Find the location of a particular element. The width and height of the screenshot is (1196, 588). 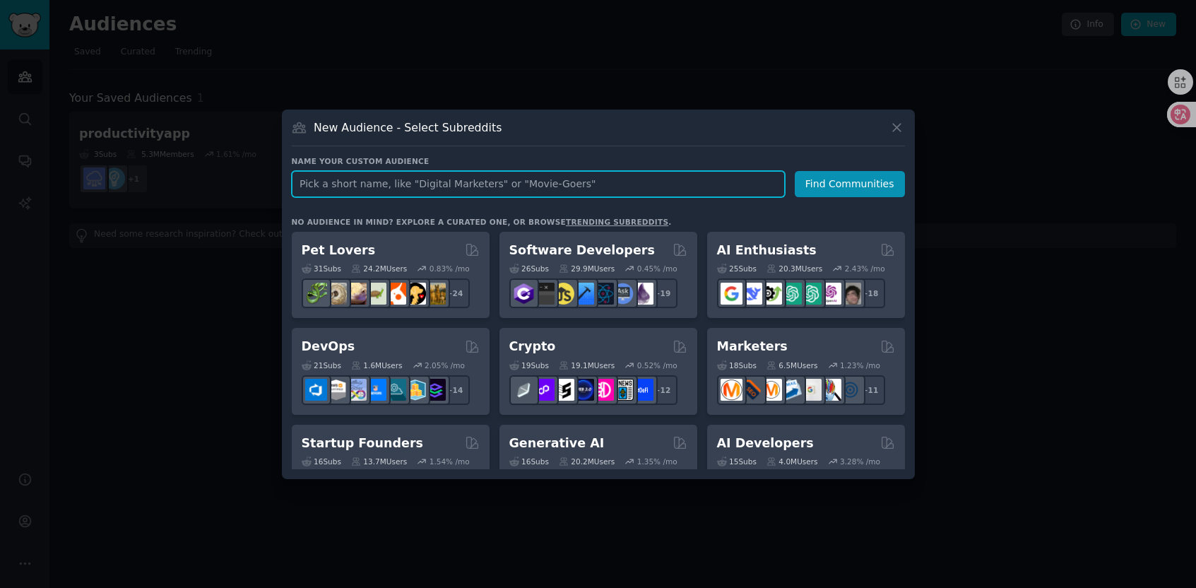

img: content_marketing is located at coordinates (731, 389).